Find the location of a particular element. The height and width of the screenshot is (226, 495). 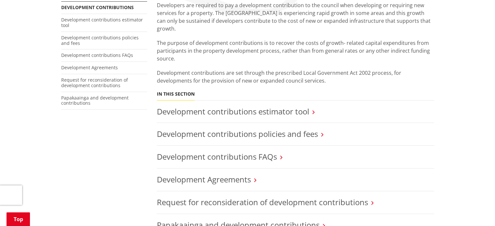

a: Papakaainga and development contributions is located at coordinates (95, 101).